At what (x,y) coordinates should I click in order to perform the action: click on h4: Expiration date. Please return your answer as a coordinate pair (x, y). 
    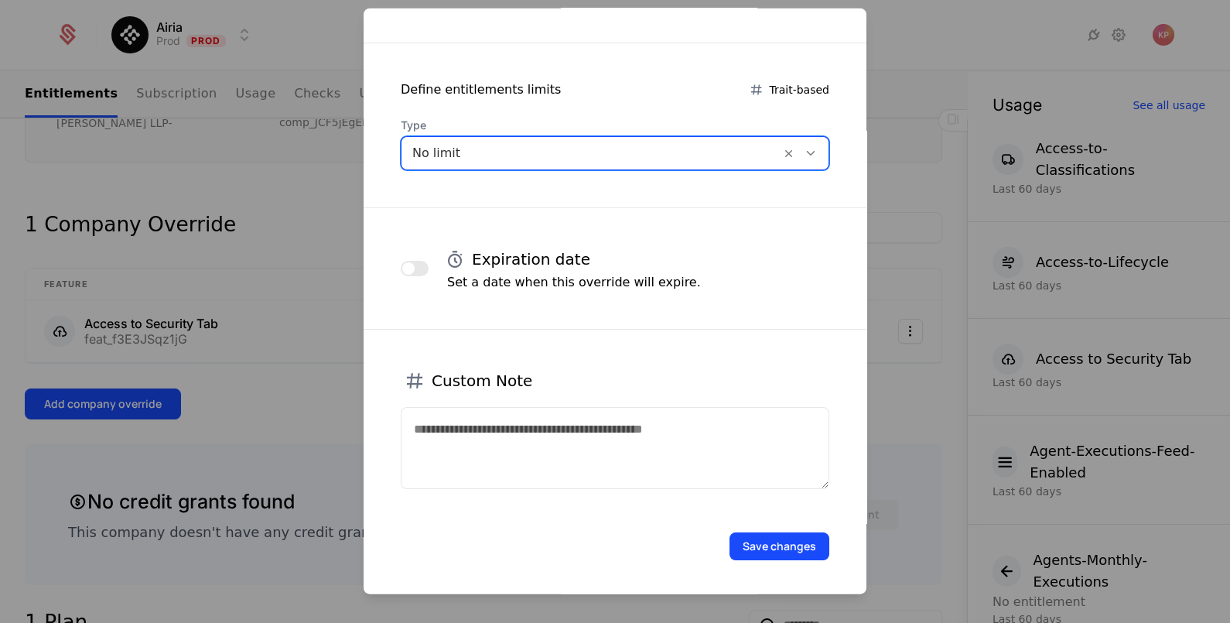
    Looking at the image, I should click on (530, 258).